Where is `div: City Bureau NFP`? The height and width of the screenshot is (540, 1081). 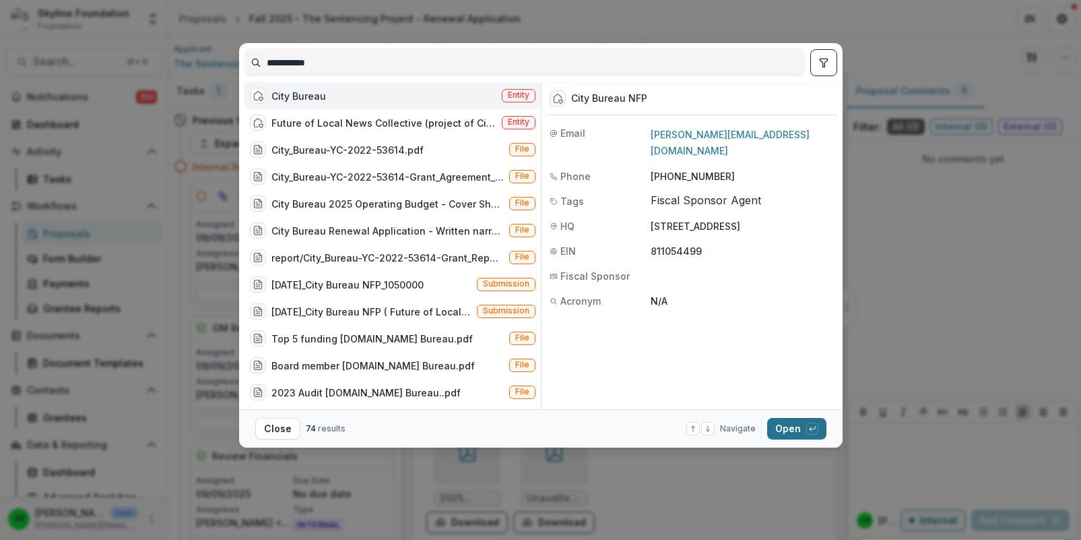 div: City Bureau NFP is located at coordinates (609, 98).